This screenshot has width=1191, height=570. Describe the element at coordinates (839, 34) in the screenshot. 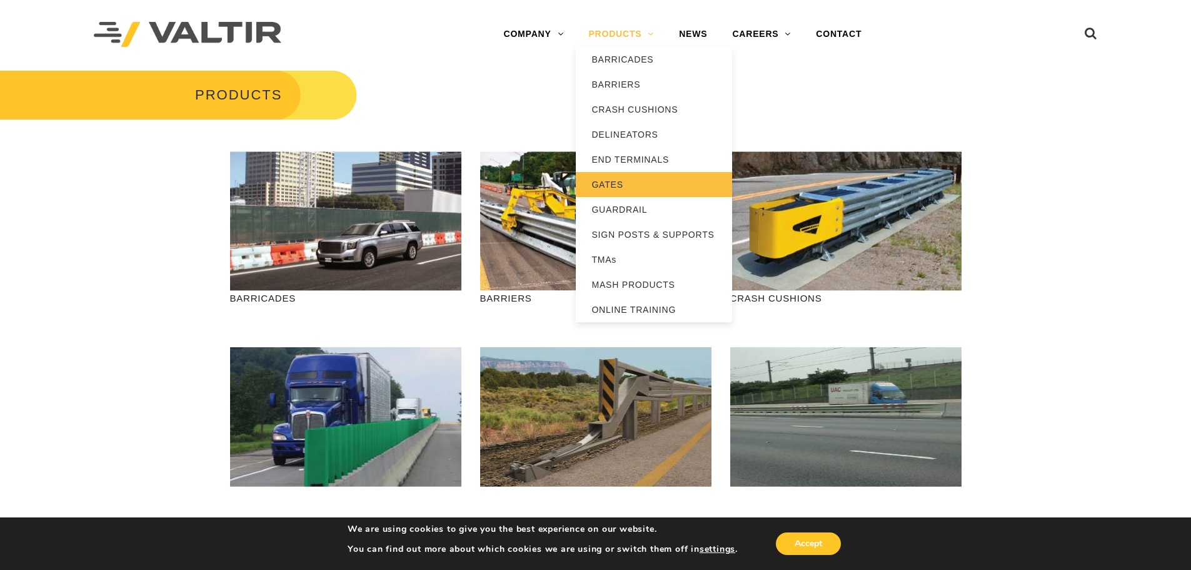

I see `a: CONTACT` at that location.